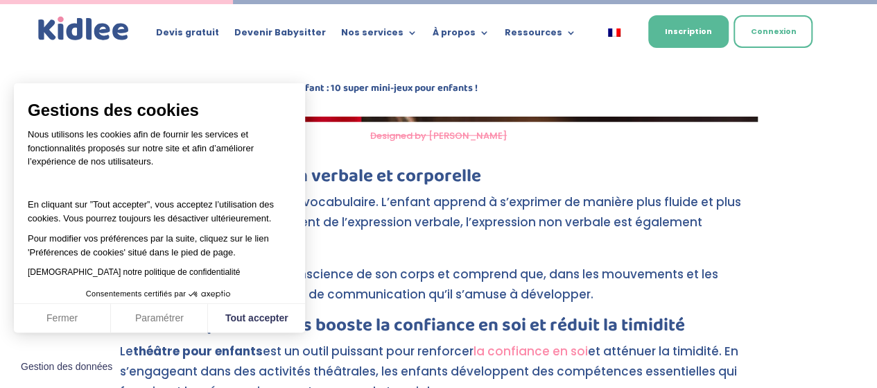 This screenshot has width=877, height=388. Describe the element at coordinates (159, 110) in the screenshot. I see `span: Gestions des cookies` at that location.